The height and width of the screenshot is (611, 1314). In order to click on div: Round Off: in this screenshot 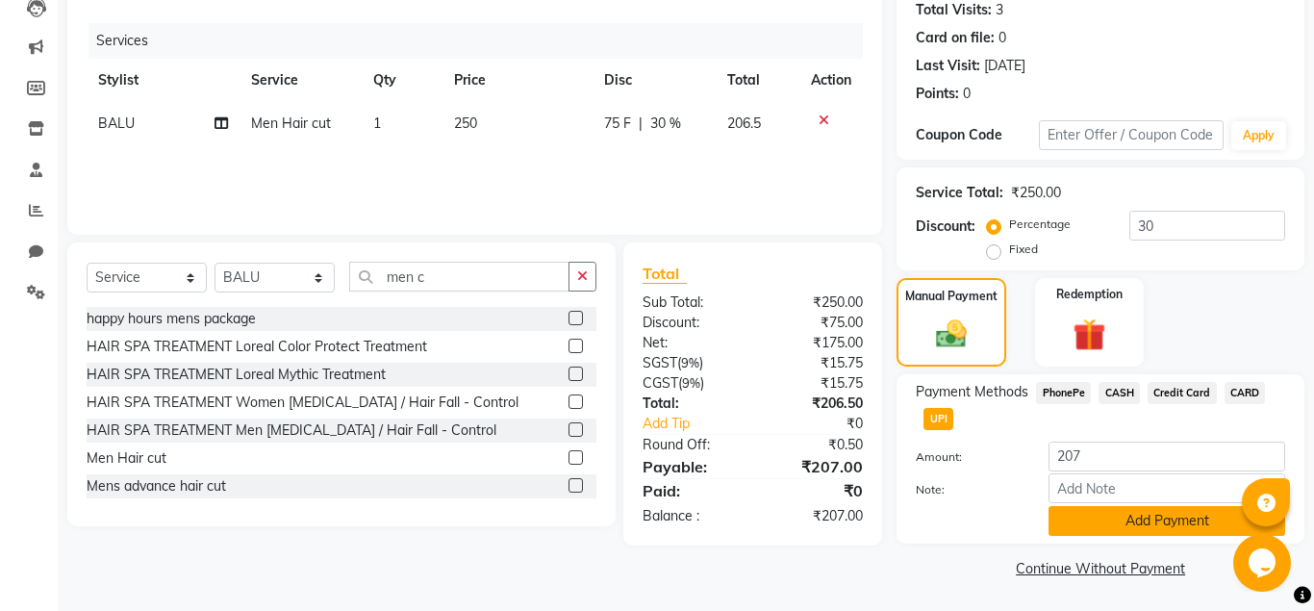, I will do `click(691, 444)`.